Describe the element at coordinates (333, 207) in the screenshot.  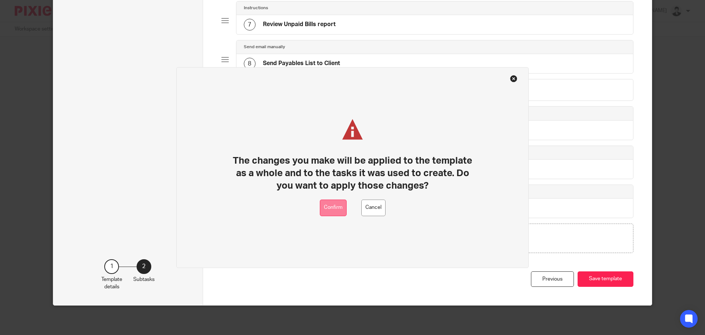
I see `button: Confirm` at that location.